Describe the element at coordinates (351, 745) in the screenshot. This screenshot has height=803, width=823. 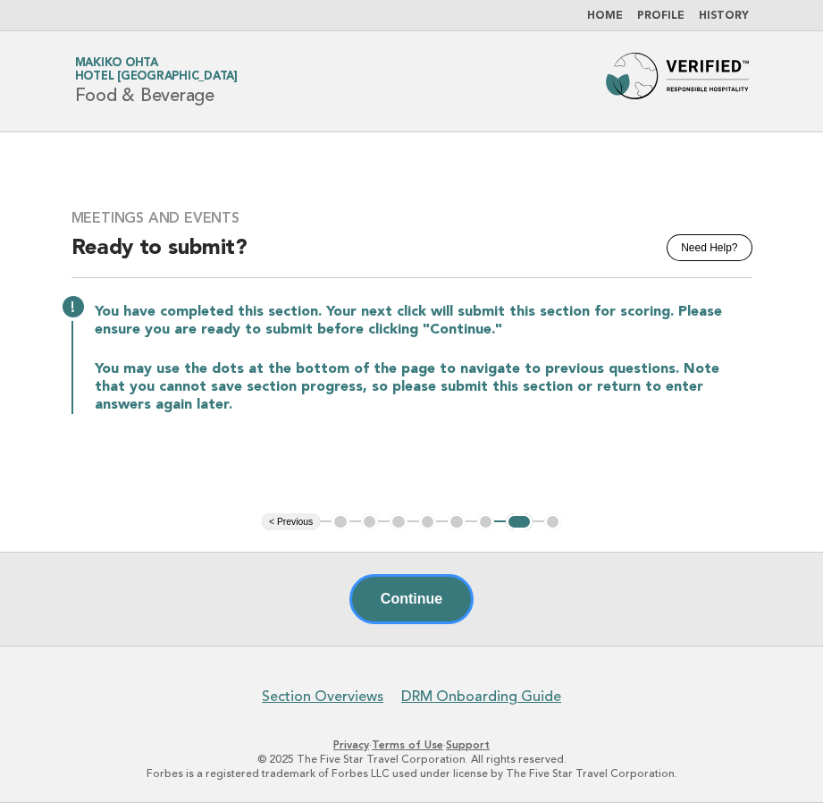
I see `a: Privacy` at that location.